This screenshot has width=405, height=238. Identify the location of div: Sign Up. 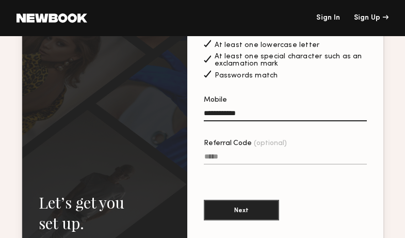
(371, 18).